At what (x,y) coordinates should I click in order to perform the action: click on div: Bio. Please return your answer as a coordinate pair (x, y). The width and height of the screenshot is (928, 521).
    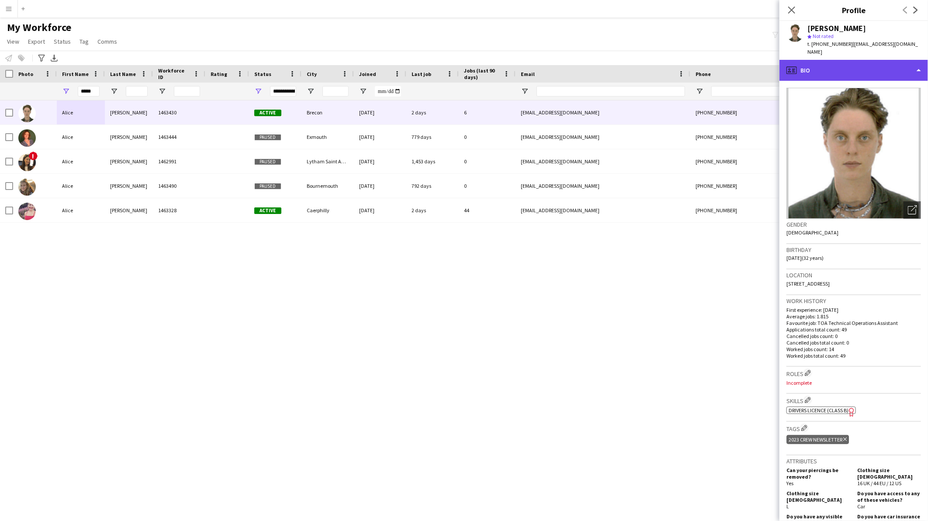
    Looking at the image, I should click on (854, 70).